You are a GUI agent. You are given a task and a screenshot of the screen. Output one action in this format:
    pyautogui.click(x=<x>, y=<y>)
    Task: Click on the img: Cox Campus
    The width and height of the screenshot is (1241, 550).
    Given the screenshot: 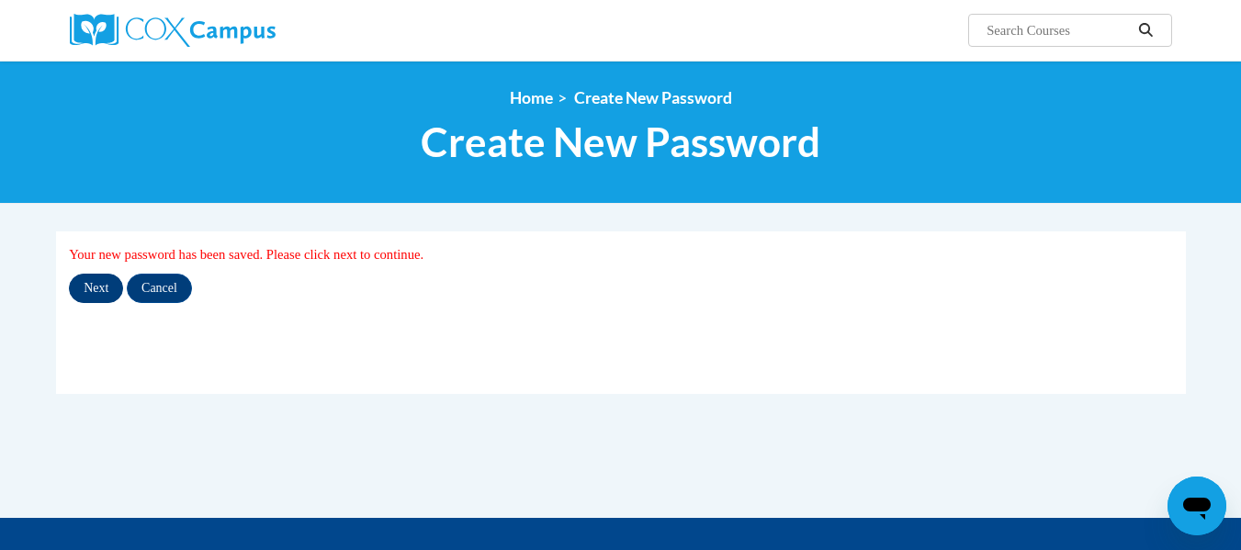 What is the action you would take?
    pyautogui.click(x=173, y=30)
    